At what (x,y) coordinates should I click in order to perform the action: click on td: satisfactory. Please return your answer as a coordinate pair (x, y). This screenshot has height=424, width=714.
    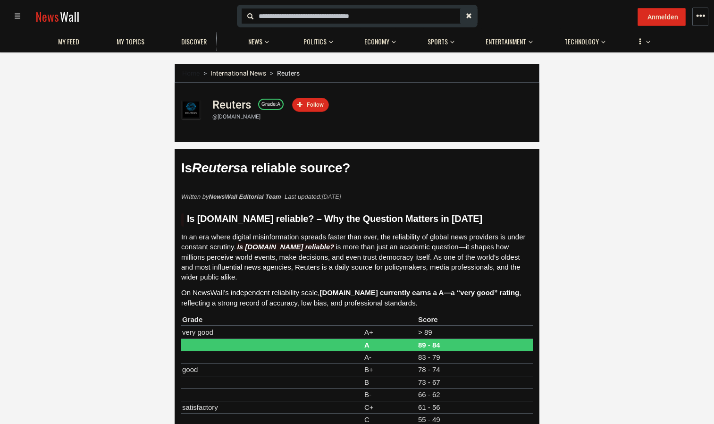
    Looking at the image, I should click on (272, 407).